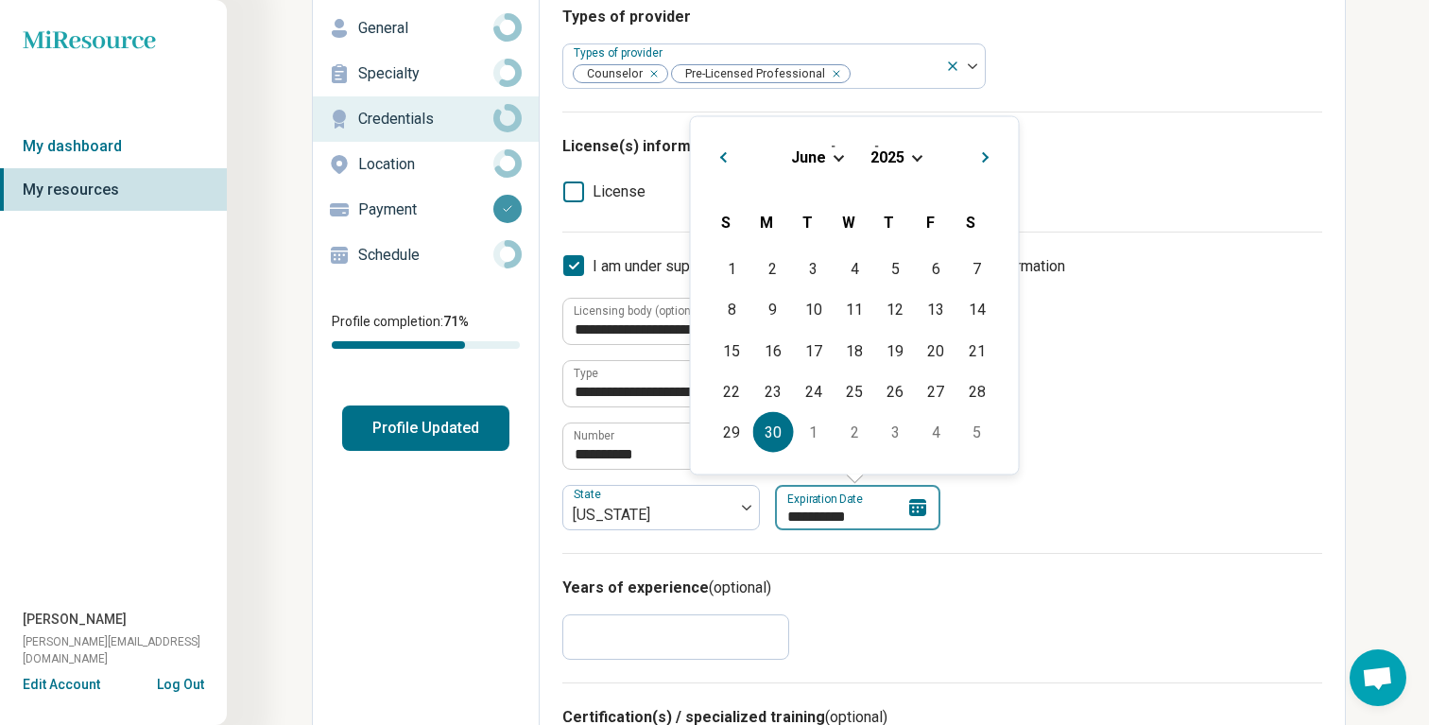 This screenshot has width=1429, height=725. What do you see at coordinates (61, 684) in the screenshot?
I see `button: Edit Account` at bounding box center [61, 684].